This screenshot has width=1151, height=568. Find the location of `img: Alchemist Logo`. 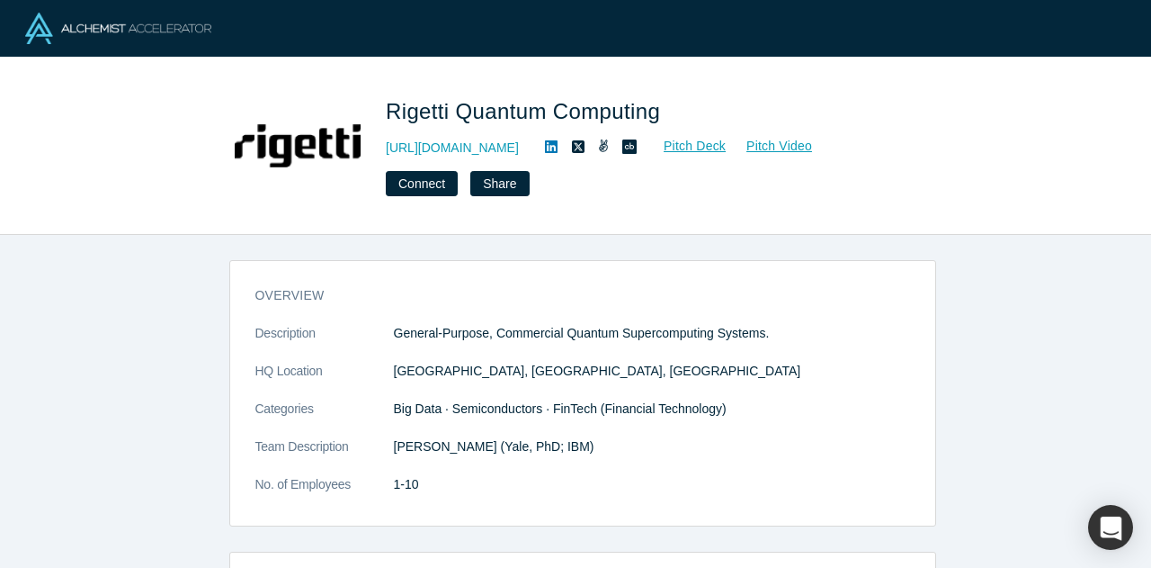

img: Alchemist Logo is located at coordinates (118, 28).